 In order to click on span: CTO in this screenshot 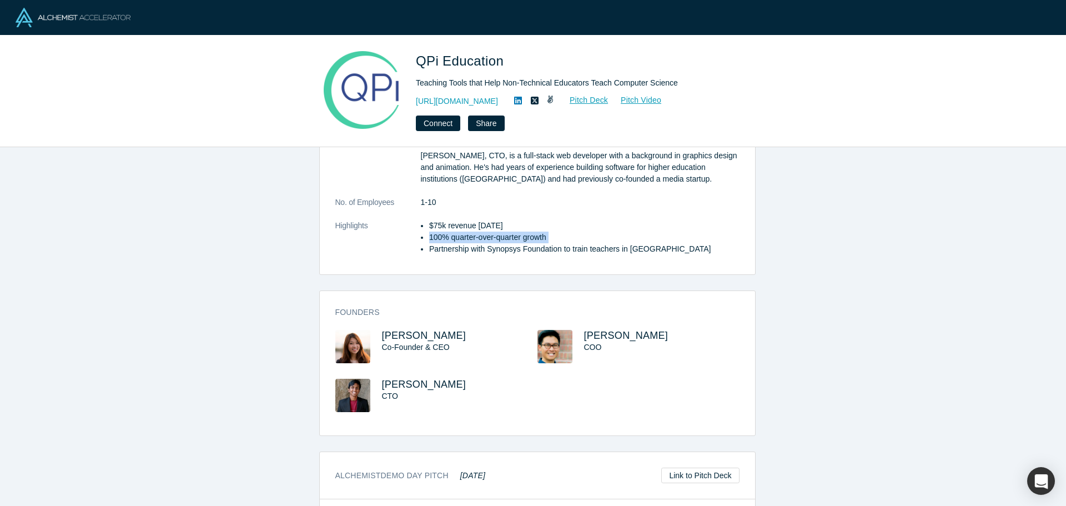, I will do `click(390, 396)`.